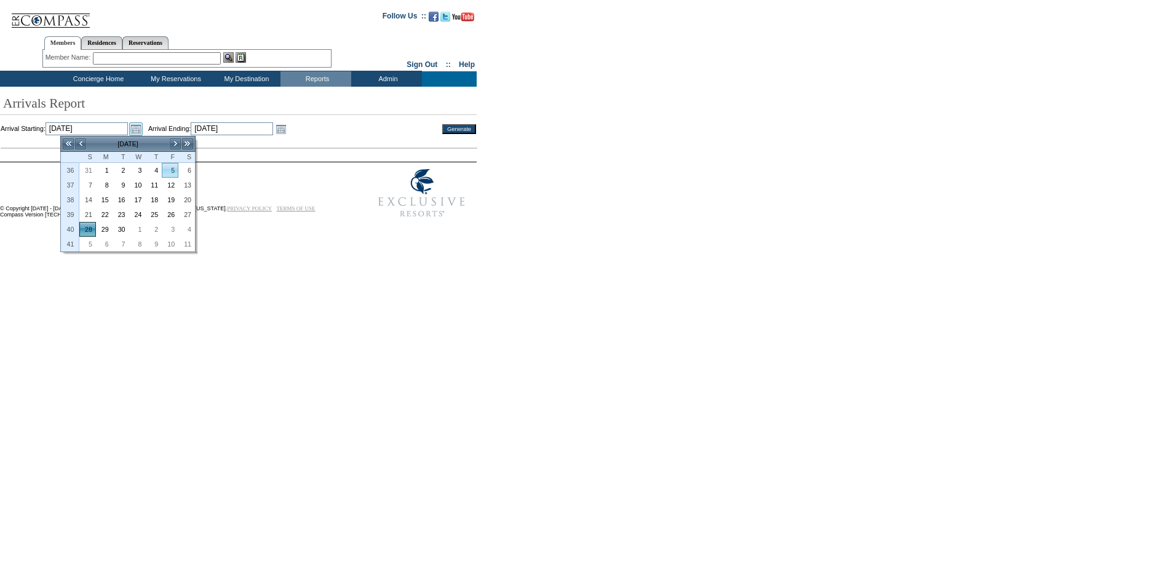  What do you see at coordinates (137, 185) in the screenshot?
I see `td: Wednesday, September 10, 2025` at bounding box center [137, 185].